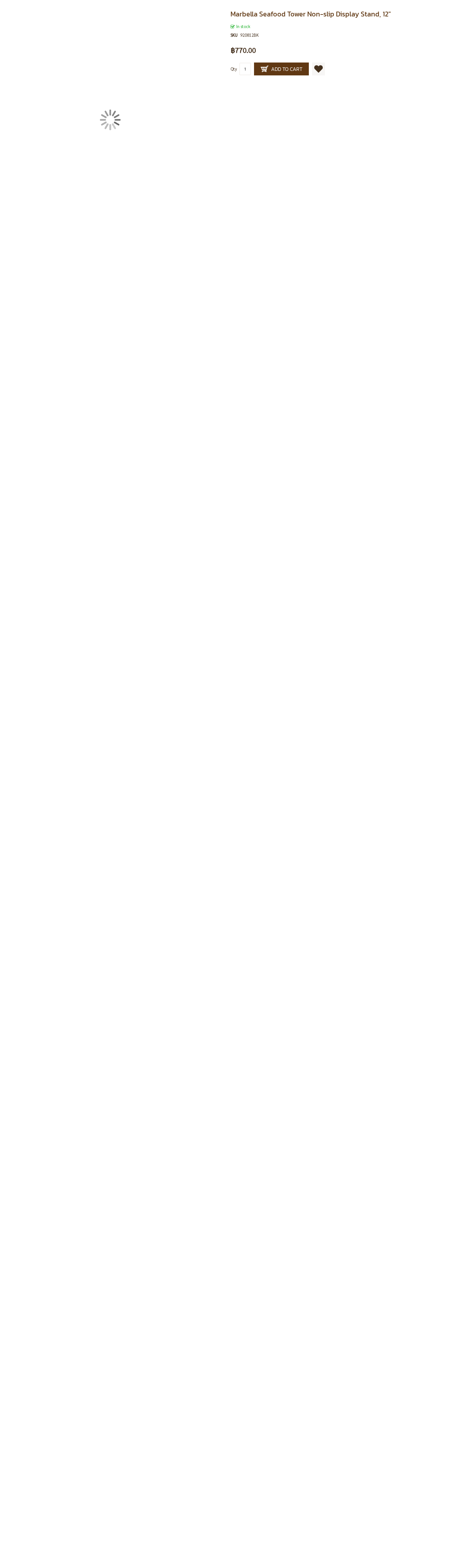  Describe the element at coordinates (318, 69) in the screenshot. I see `a: Add to Wish List` at that location.